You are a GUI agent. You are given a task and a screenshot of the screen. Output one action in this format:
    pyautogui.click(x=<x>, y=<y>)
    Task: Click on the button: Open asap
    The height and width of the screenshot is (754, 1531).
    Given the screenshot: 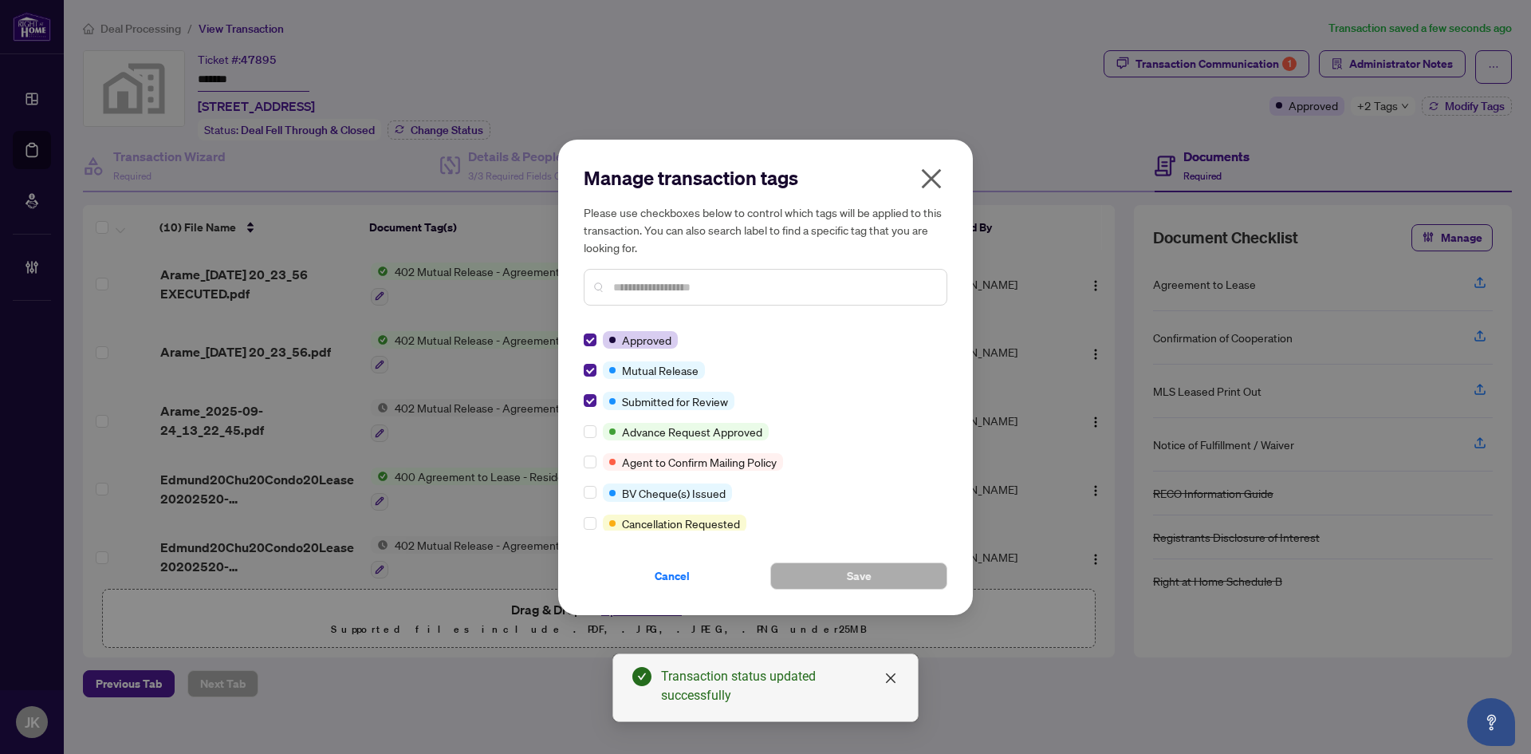 What is the action you would take?
    pyautogui.click(x=1491, y=722)
    